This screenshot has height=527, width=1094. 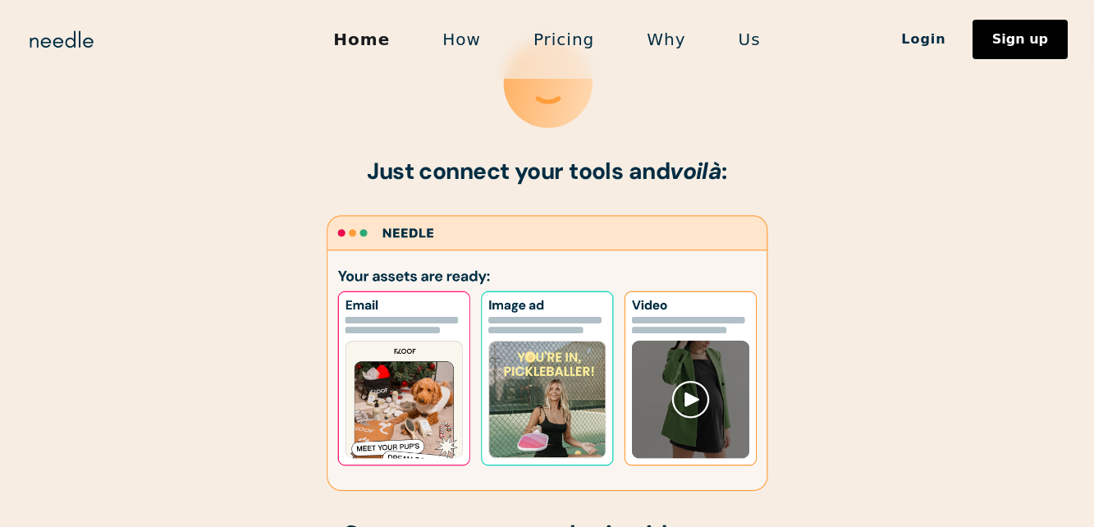 What do you see at coordinates (564, 39) in the screenshot?
I see `a: Pricing` at bounding box center [564, 39].